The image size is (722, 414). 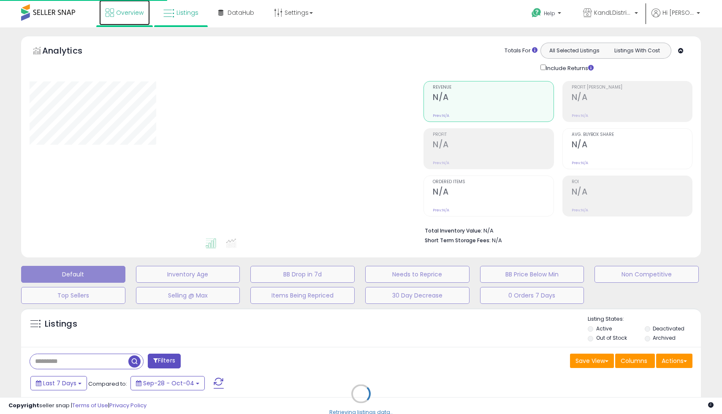 I want to click on button: Inventory Age, so click(x=188, y=274).